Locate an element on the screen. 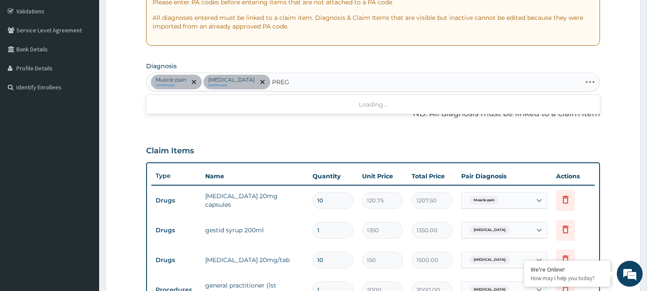 This screenshot has height=291, width=647. img: d_794563401_company_1708531726252_794563401 is located at coordinates (25, 54).